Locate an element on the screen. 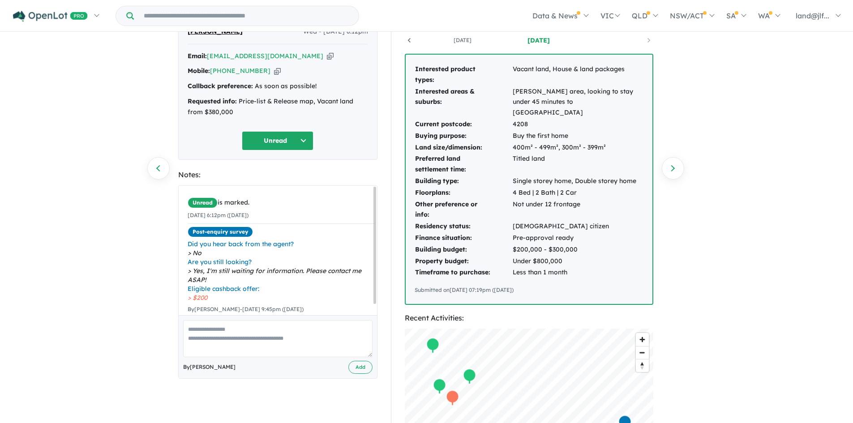  button: Zoom in is located at coordinates (642, 339).